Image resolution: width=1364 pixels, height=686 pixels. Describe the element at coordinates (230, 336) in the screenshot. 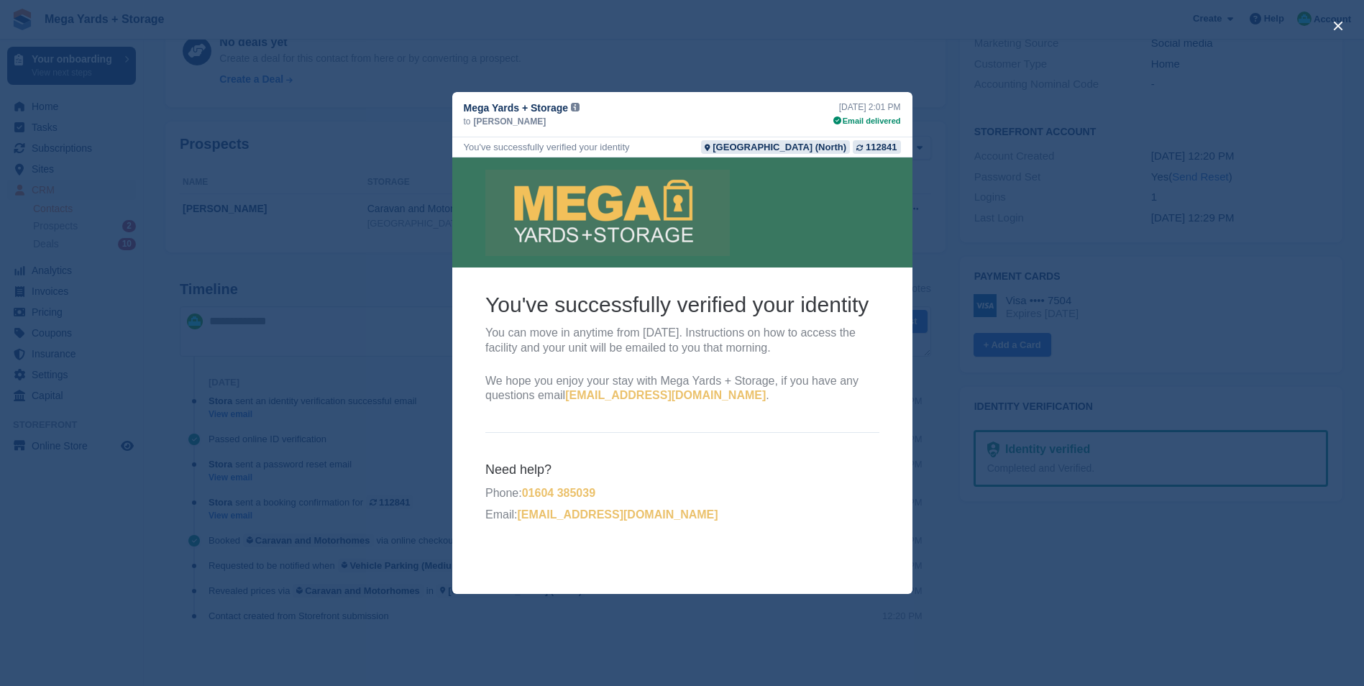

I see `p: Phone:` at that location.